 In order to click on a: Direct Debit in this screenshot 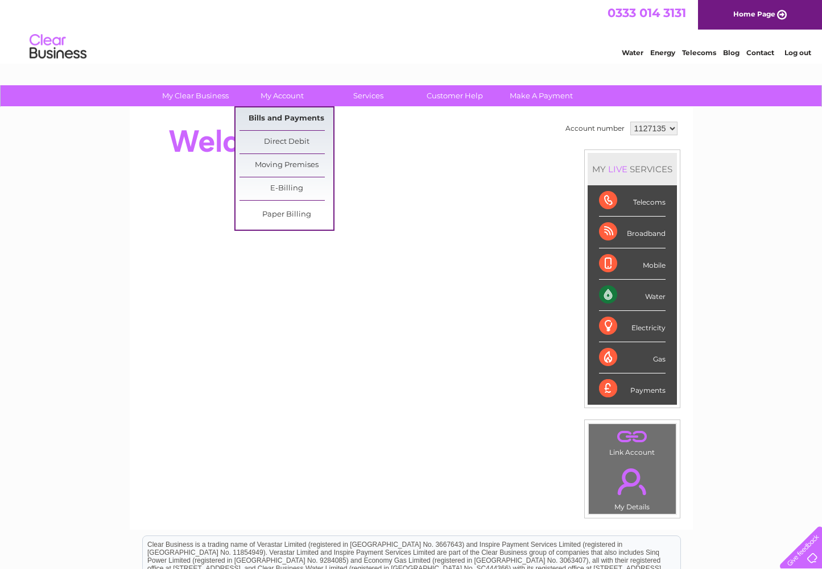, I will do `click(286, 142)`.